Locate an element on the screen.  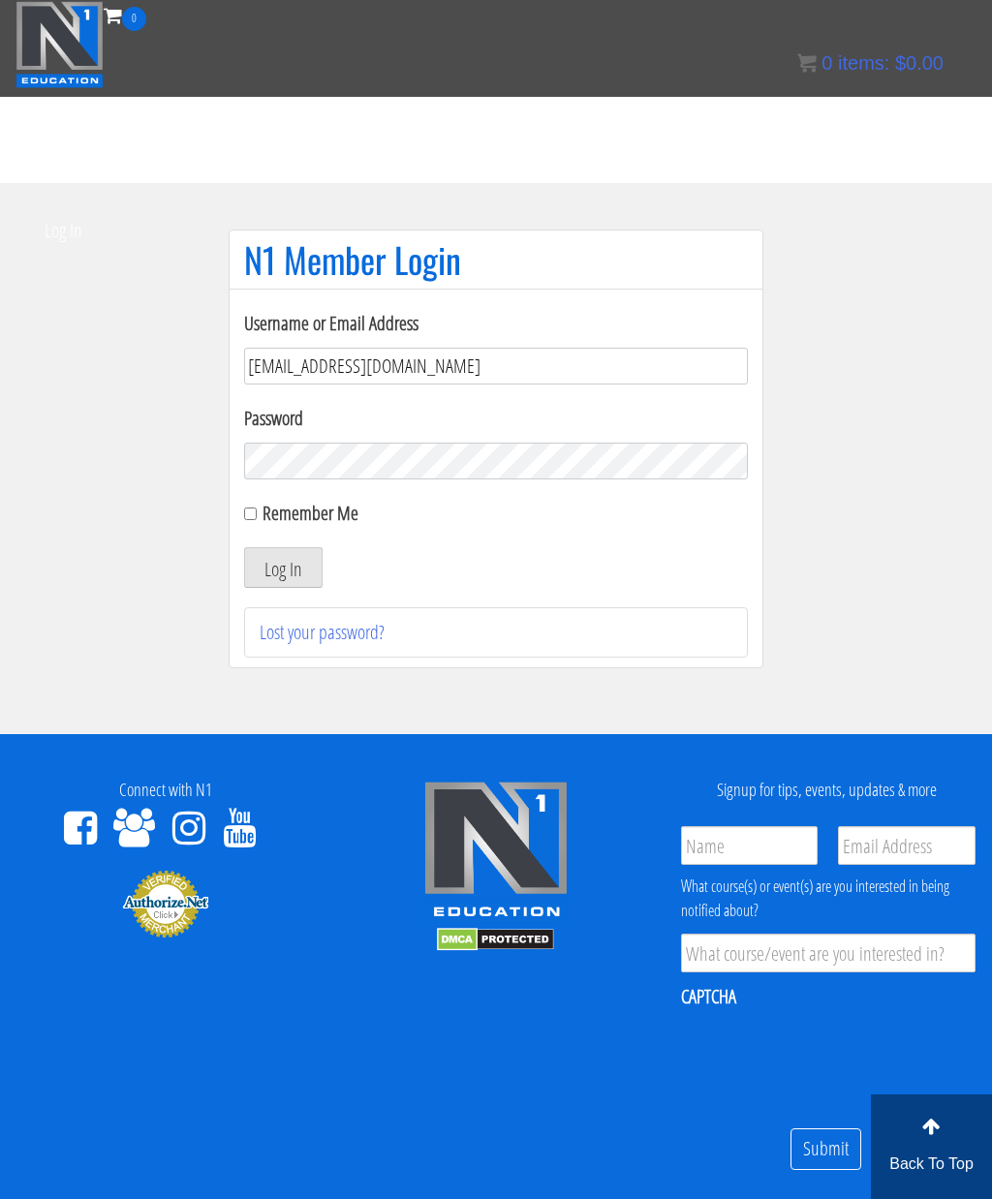
h4: Signup for tips, events, updates & more is located at coordinates (826, 790).